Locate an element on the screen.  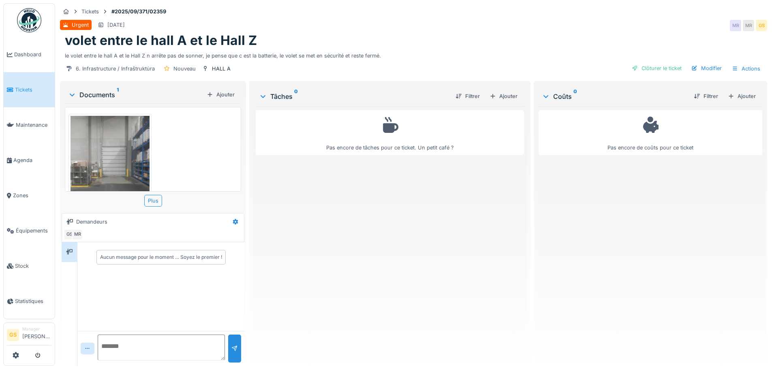
div: Urgent is located at coordinates (80, 25).